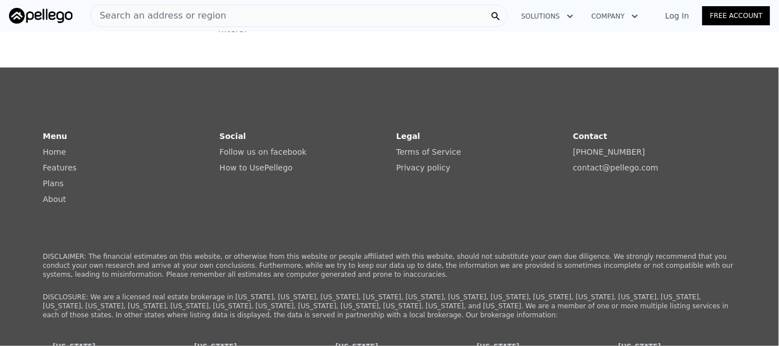 The height and width of the screenshot is (346, 779). I want to click on span: Search an address or region, so click(158, 16).